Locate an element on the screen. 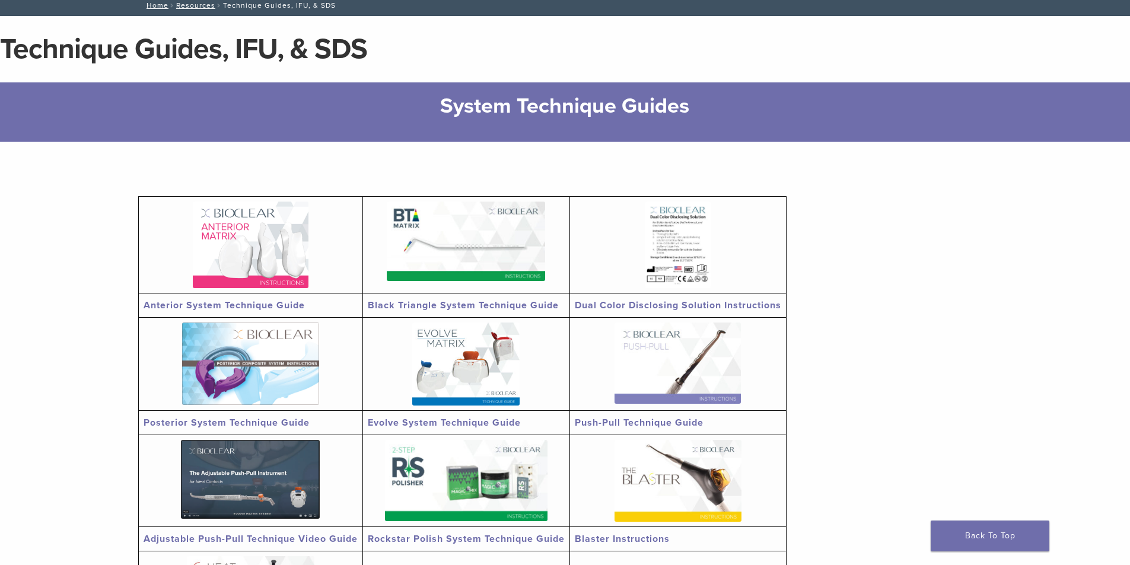 The width and height of the screenshot is (1130, 565). a: Rockstar Polish System Technique Guide is located at coordinates (466, 539).